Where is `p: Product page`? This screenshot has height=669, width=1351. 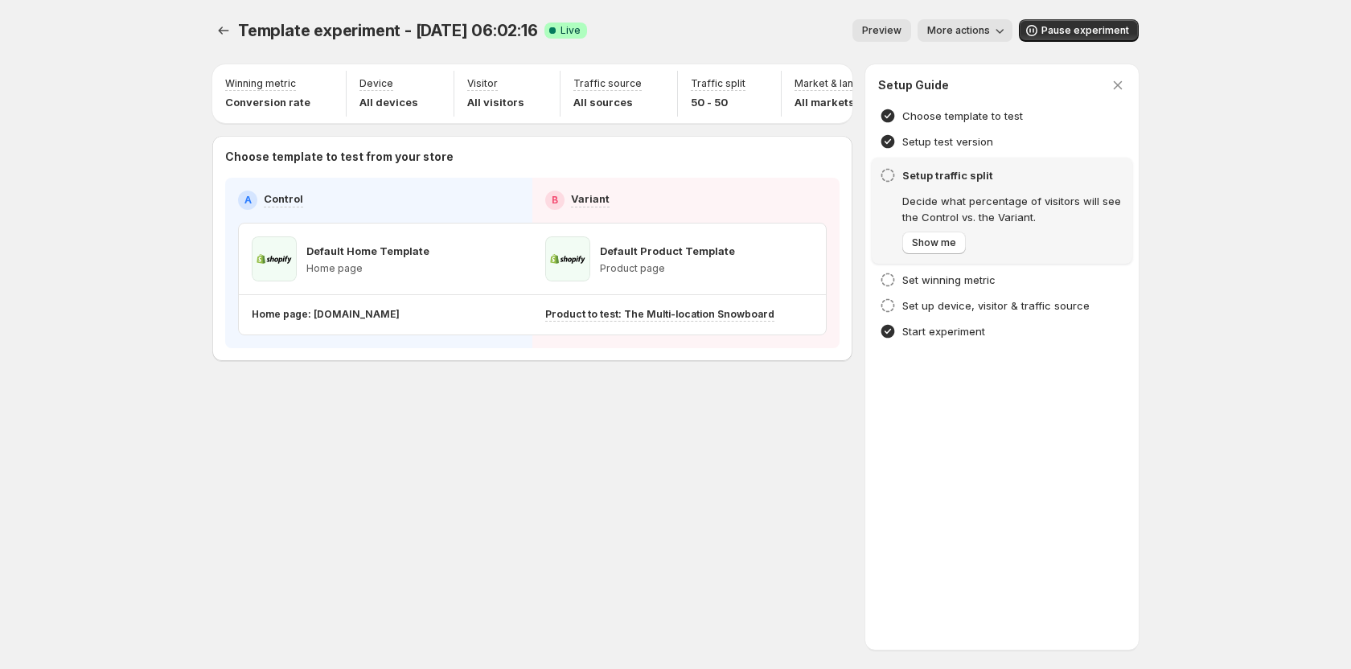
p: Product page is located at coordinates (668, 269).